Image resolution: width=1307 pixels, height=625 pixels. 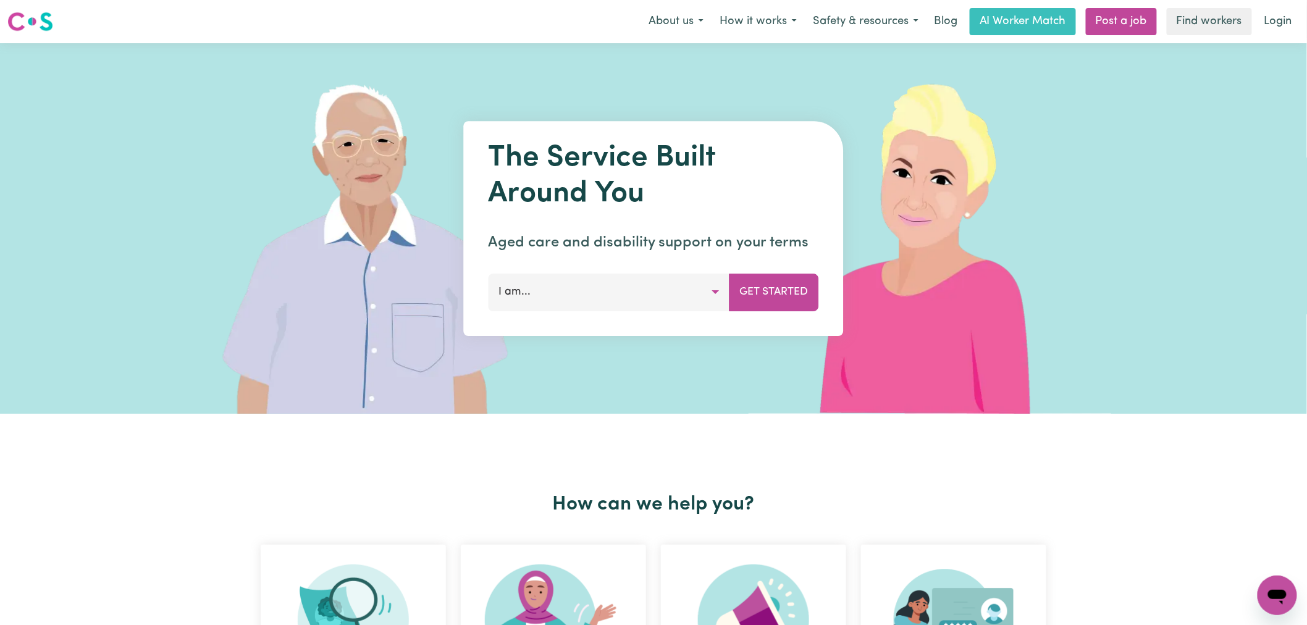 I want to click on button: I am..., so click(x=609, y=292).